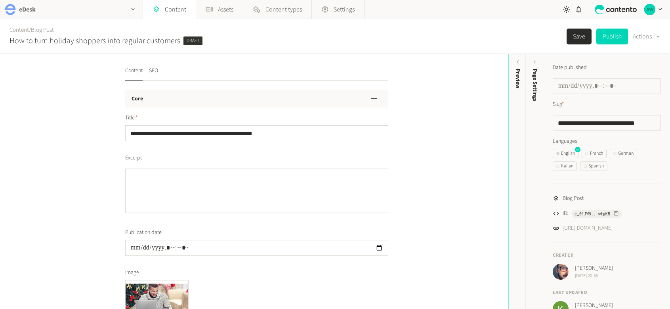 The height and width of the screenshot is (309, 670). What do you see at coordinates (594, 153) in the screenshot?
I see `div: French` at bounding box center [594, 153].